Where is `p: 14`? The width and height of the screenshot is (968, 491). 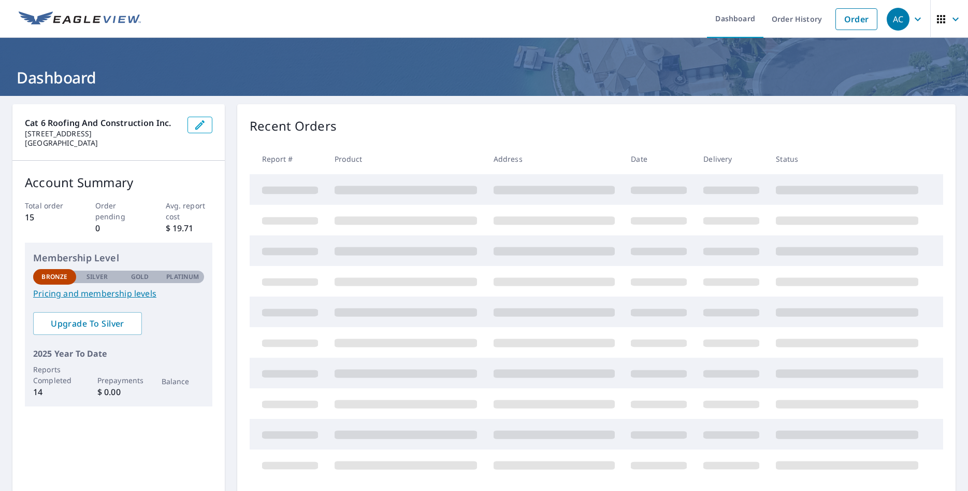
p: 14 is located at coordinates (54, 392).